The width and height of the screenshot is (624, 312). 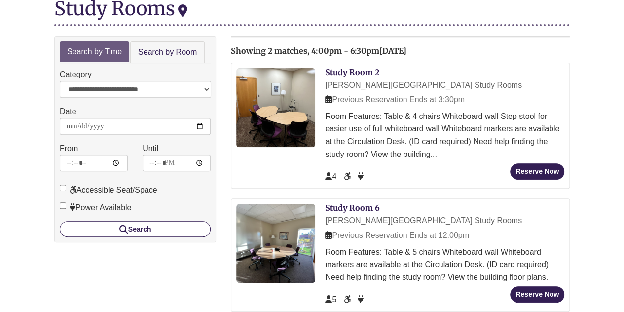 I want to click on div: Room Features: Table & 5 chairs Whiteboard wall Whiteboard markers are available at the Circulati..., so click(x=444, y=264).